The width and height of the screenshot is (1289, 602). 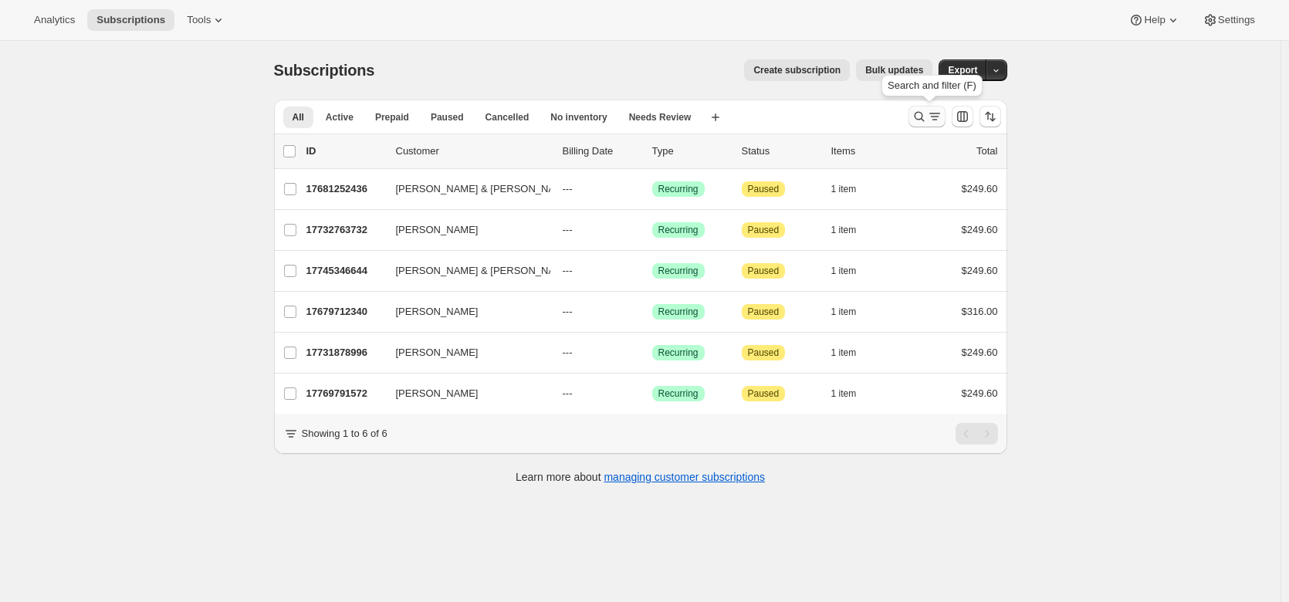 What do you see at coordinates (198, 20) in the screenshot?
I see `span: Tools` at bounding box center [198, 20].